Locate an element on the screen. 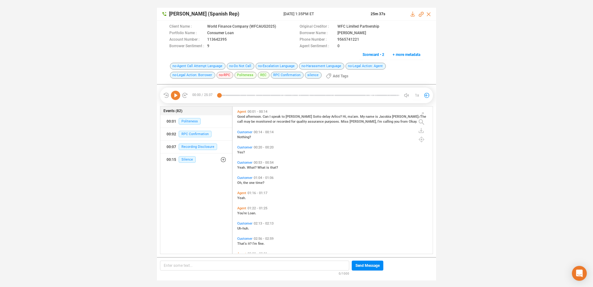 Image resolution: width=593 pixels, height=287 pixels. span: 9 is located at coordinates (208, 46).